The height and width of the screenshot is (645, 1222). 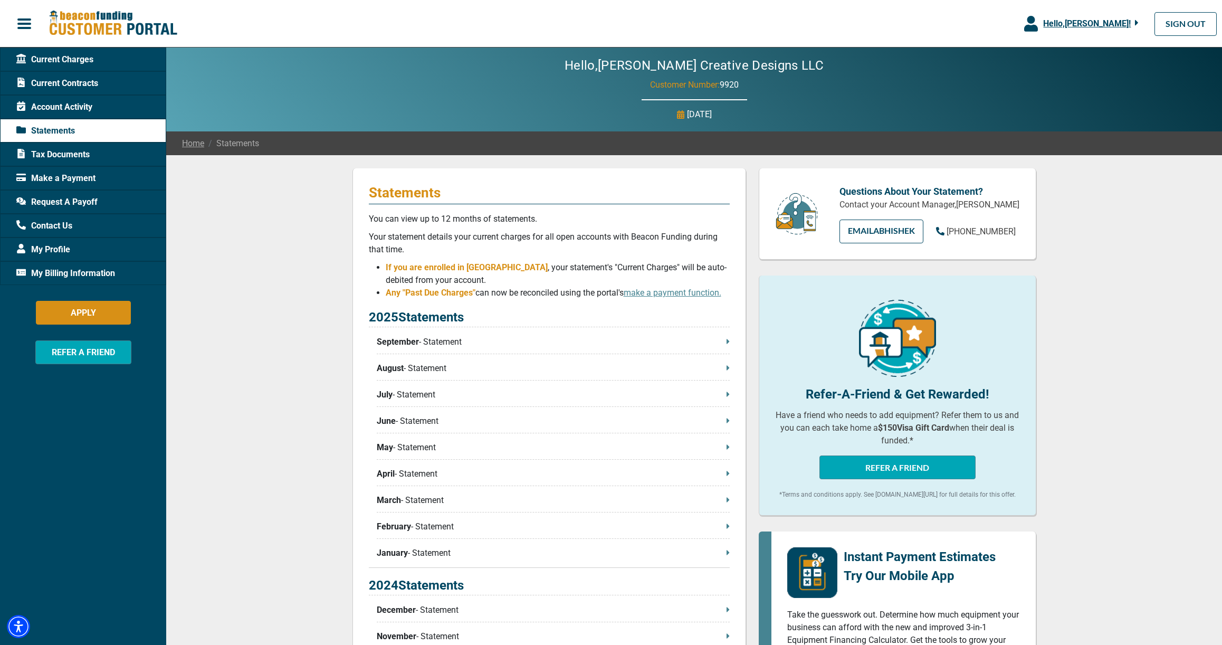 What do you see at coordinates (913, 427) in the screenshot?
I see `b: $150 Visa Gift Card` at bounding box center [913, 427].